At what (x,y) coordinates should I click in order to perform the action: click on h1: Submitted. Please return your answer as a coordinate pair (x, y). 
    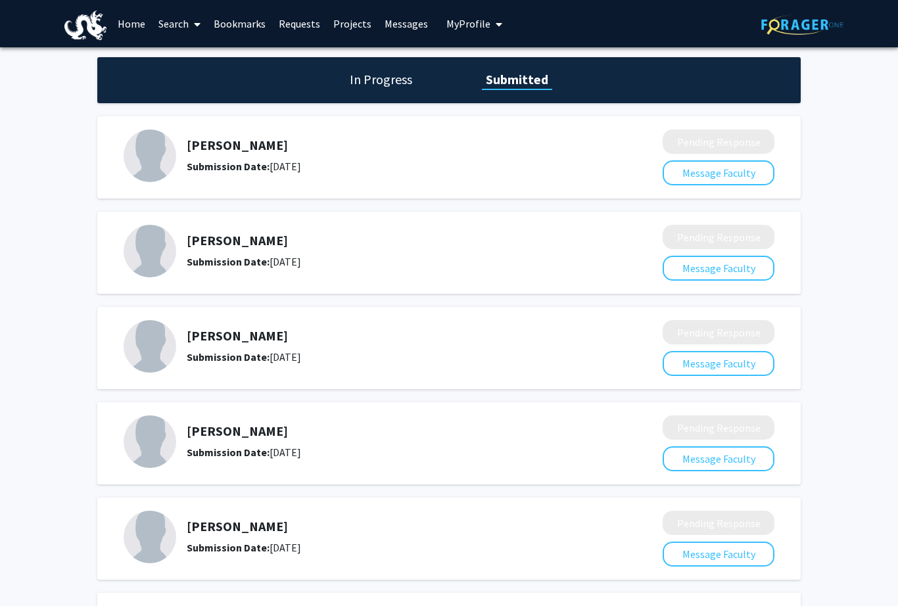
    Looking at the image, I should click on (517, 80).